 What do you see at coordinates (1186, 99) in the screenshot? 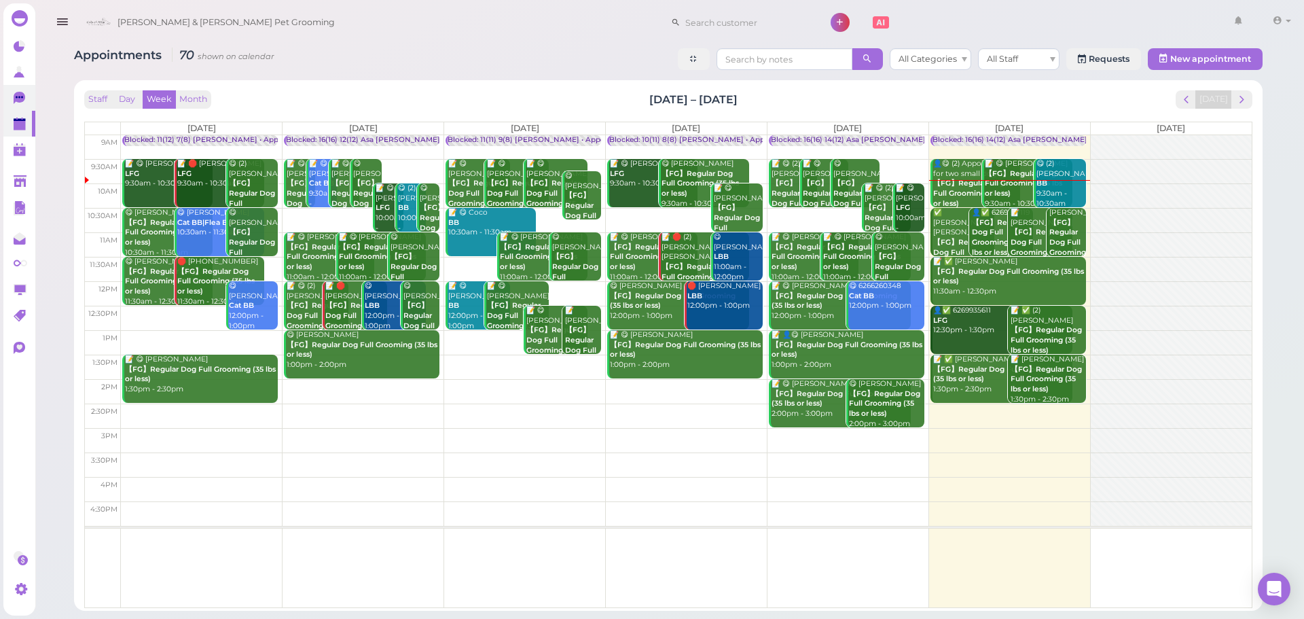
I see `button: prev` at bounding box center [1186, 99].